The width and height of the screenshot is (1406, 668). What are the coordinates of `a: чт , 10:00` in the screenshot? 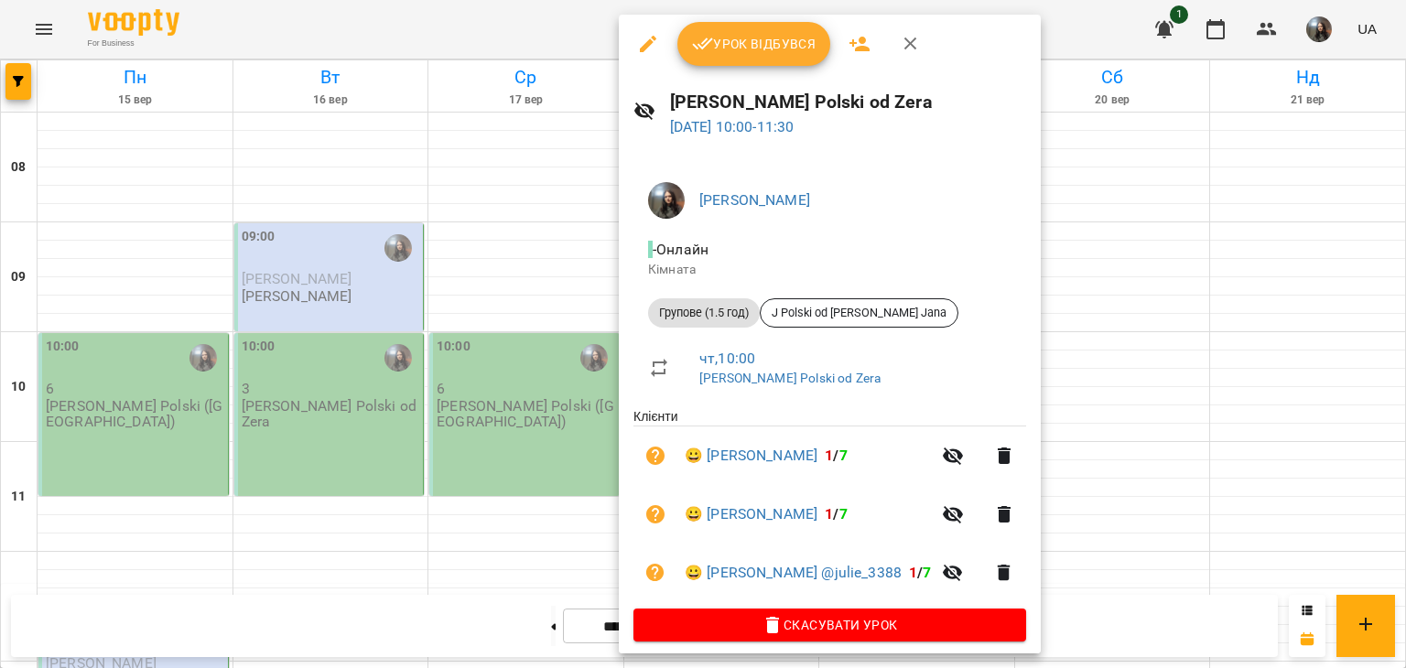 It's located at (727, 358).